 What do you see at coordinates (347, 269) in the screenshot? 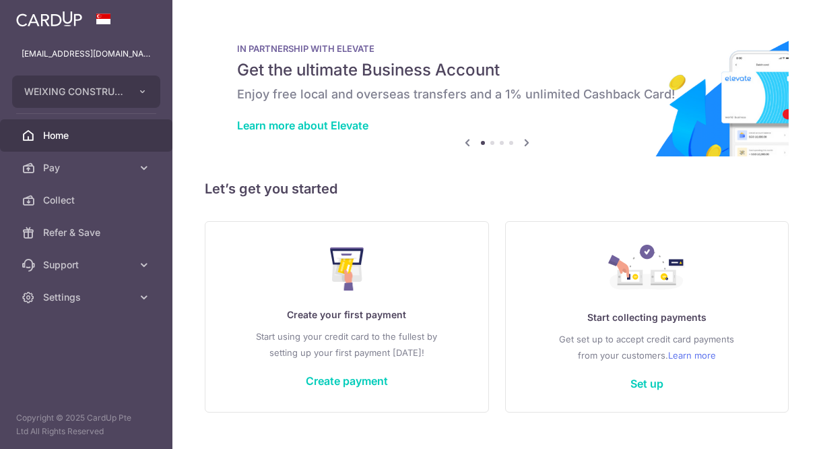
I see `img: Make Payment` at bounding box center [347, 269].